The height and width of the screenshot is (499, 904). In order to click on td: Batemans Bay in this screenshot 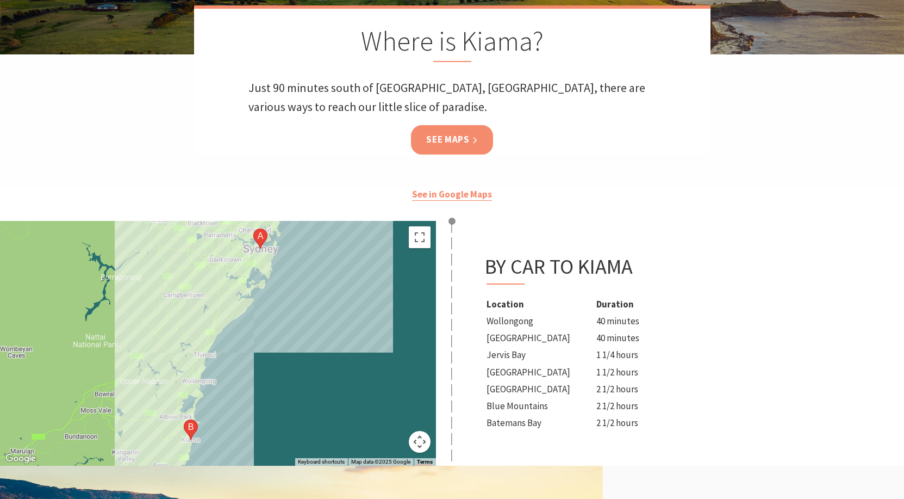, I will do `click(541, 423)`.